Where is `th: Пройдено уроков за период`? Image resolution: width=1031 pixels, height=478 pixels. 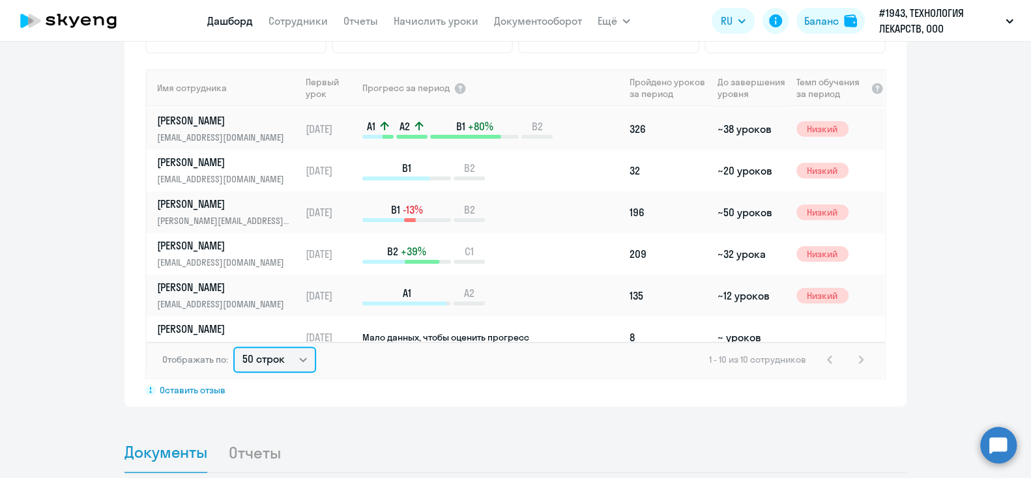
th: Пройдено уроков за период is located at coordinates (668, 88).